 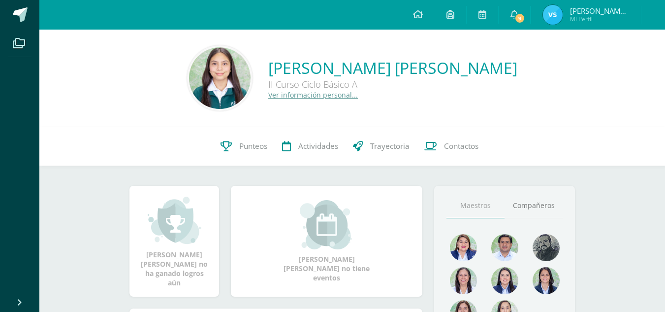 I want to click on img: 9ac376e517150ea7a947938ae8e8916a.png, so click(x=553, y=15).